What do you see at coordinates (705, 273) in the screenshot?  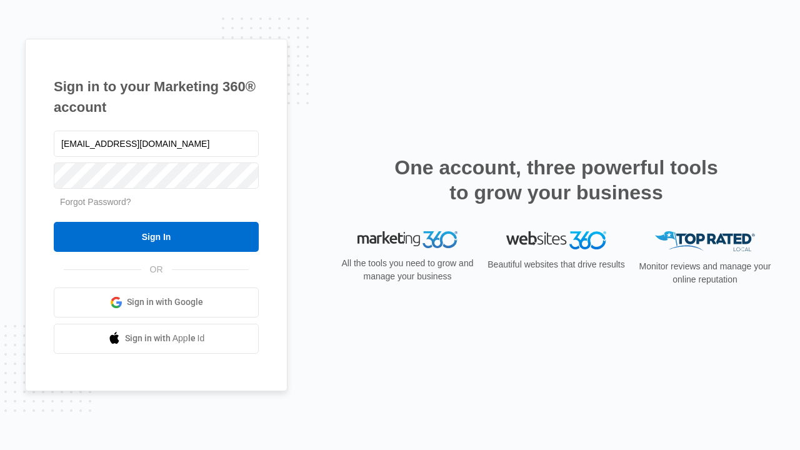 I see `p: Monitor reviews and manage your online reputation` at bounding box center [705, 273].